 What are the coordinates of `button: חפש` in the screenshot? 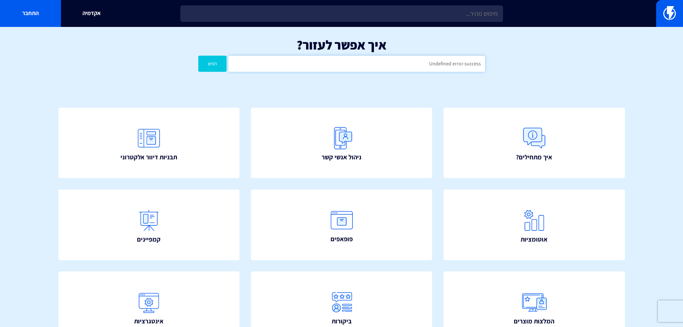 It's located at (213, 63).